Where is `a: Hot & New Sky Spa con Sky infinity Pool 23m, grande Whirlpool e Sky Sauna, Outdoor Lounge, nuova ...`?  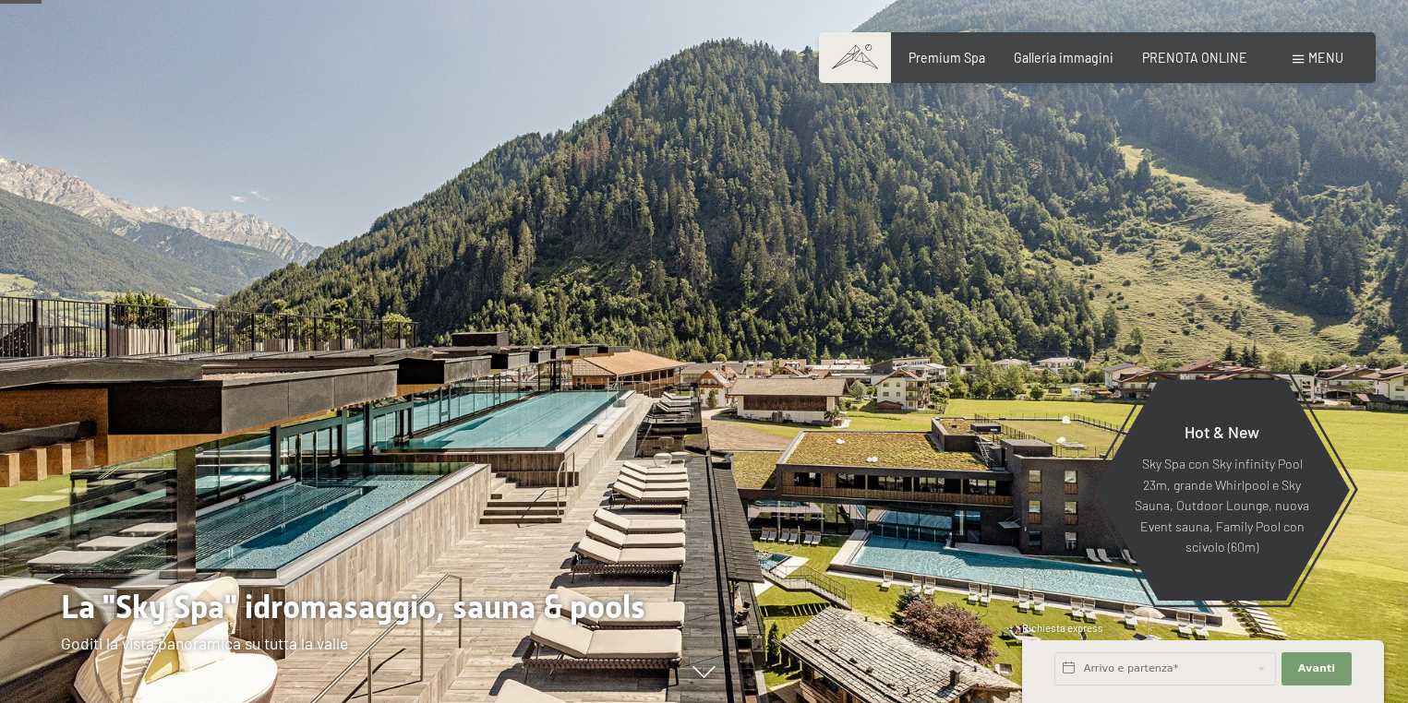
a: Hot & New Sky Spa con Sky infinity Pool 23m, grande Whirlpool e Sky Sauna, Outdoor Lounge, nuova ... is located at coordinates (1221, 490).